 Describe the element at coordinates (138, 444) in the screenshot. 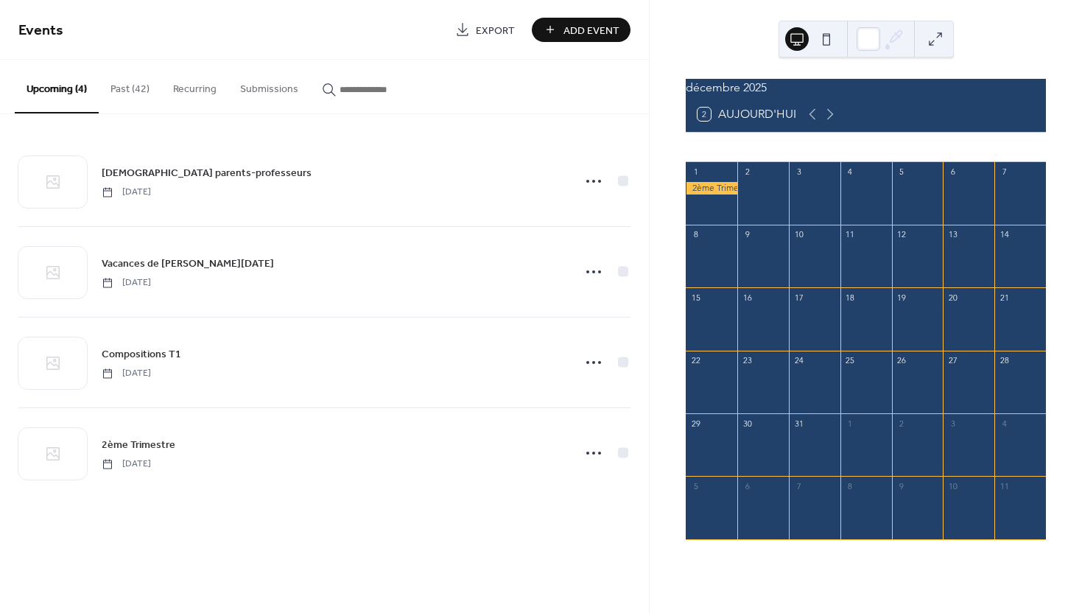

I see `a: 2ème Trimestre` at that location.